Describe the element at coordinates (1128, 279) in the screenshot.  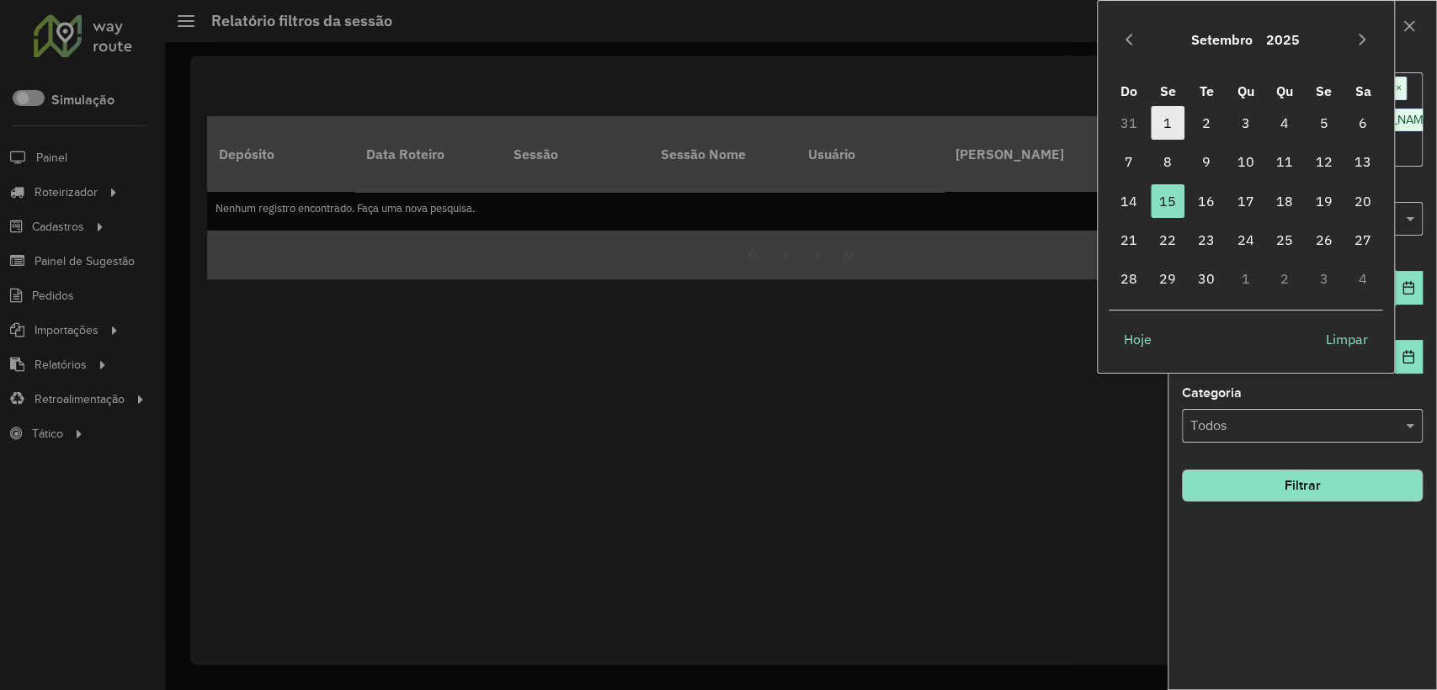
I see `td: 28` at that location.